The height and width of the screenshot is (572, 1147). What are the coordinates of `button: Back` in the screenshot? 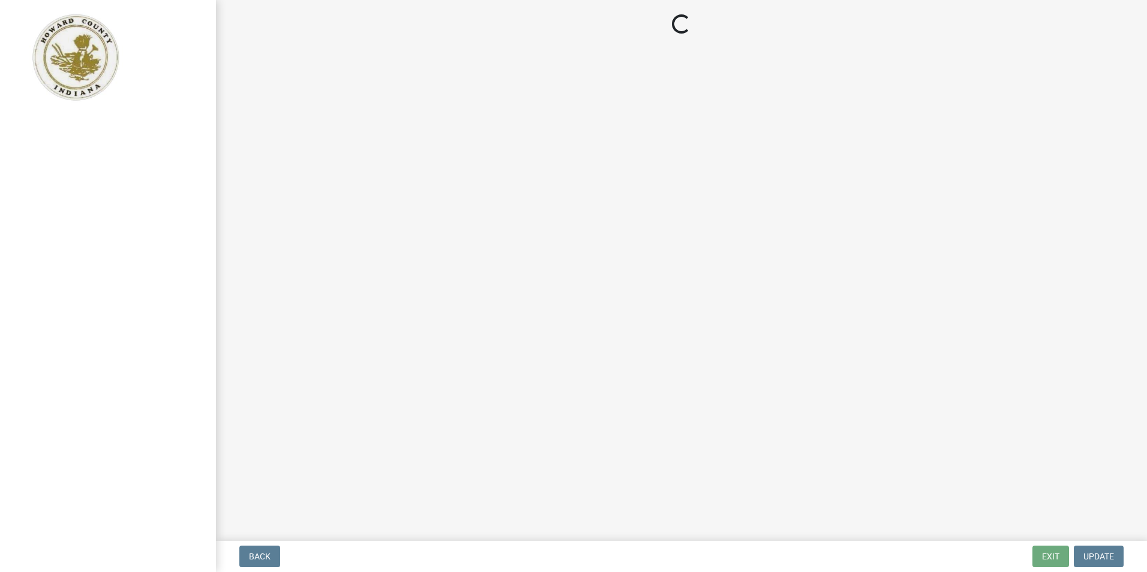 It's located at (260, 557).